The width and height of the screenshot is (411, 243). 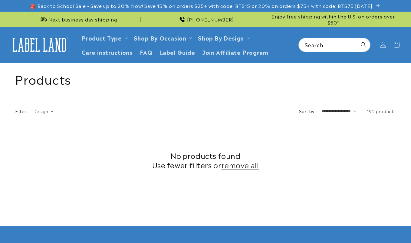 What do you see at coordinates (104, 38) in the screenshot?
I see `summary: Product Type` at bounding box center [104, 38].